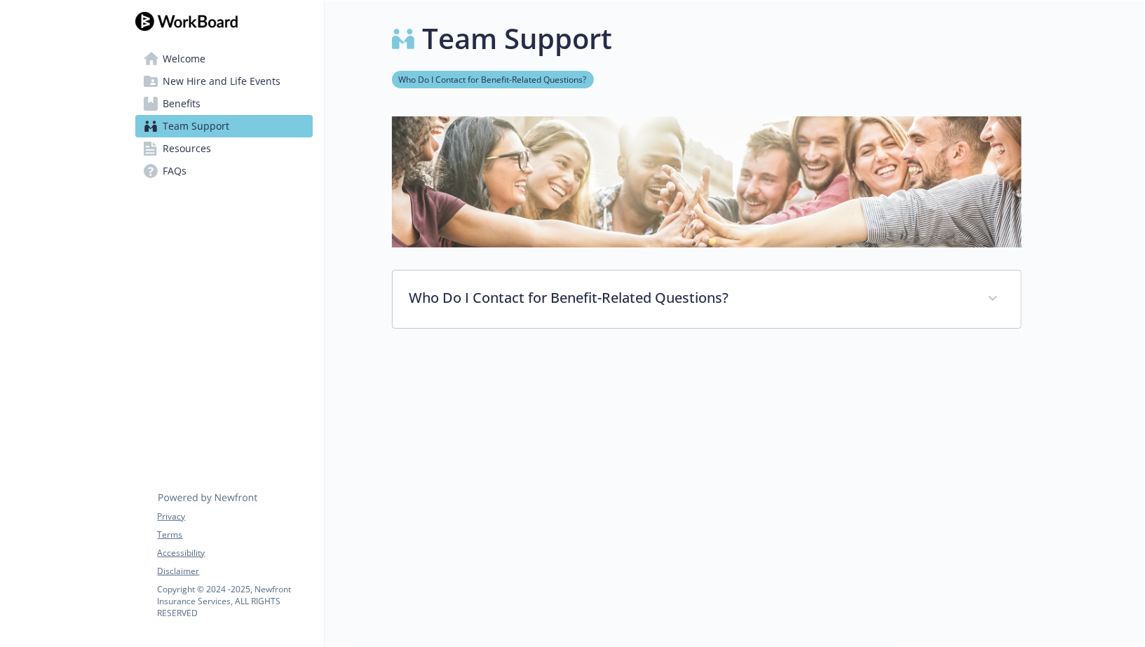 This screenshot has width=1145, height=647. What do you see at coordinates (235, 553) in the screenshot?
I see `a: Accessibility` at bounding box center [235, 553].